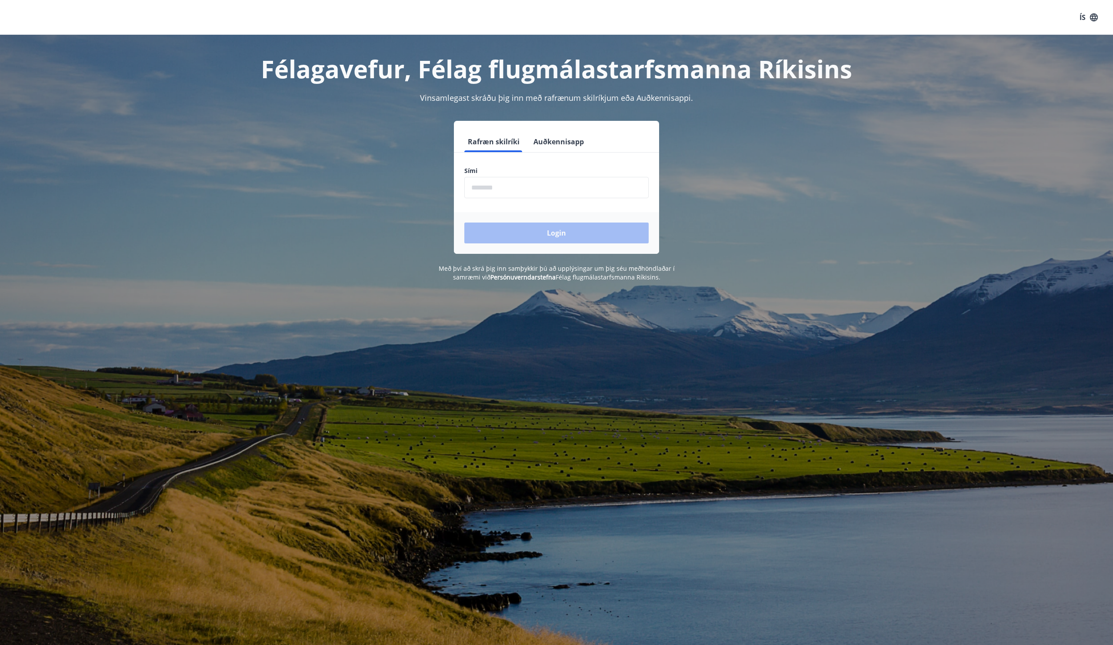  I want to click on h1: Félagavefur, Félag flugmálastarfsmanna Ríkisins, so click(556, 69).